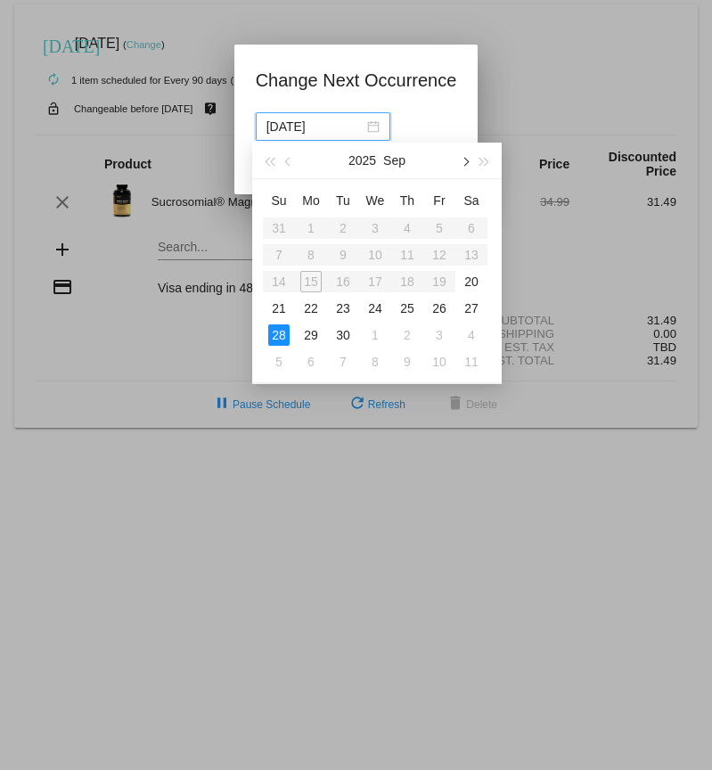 This screenshot has width=712, height=770. I want to click on th: Fri, so click(439, 201).